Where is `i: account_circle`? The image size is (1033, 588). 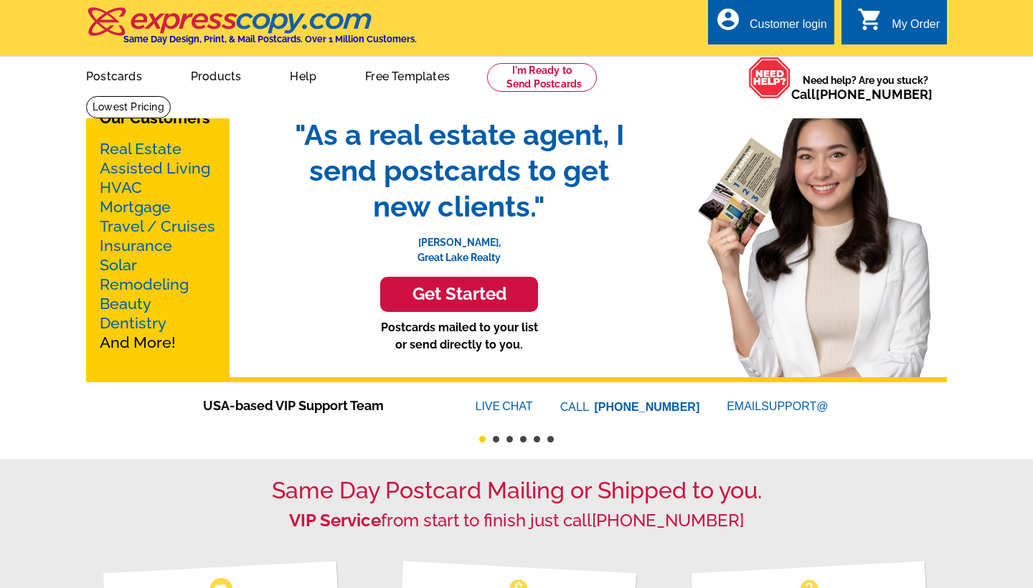
i: account_circle is located at coordinates (728, 19).